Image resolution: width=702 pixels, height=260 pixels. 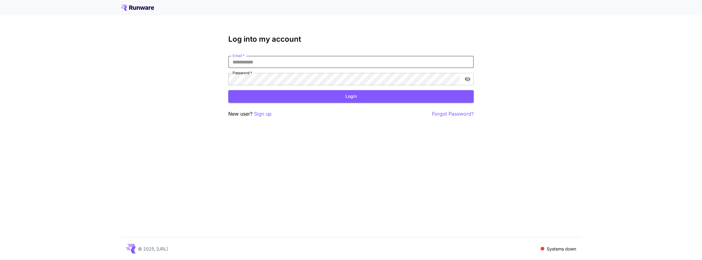 I want to click on p: Systems down, so click(x=562, y=249).